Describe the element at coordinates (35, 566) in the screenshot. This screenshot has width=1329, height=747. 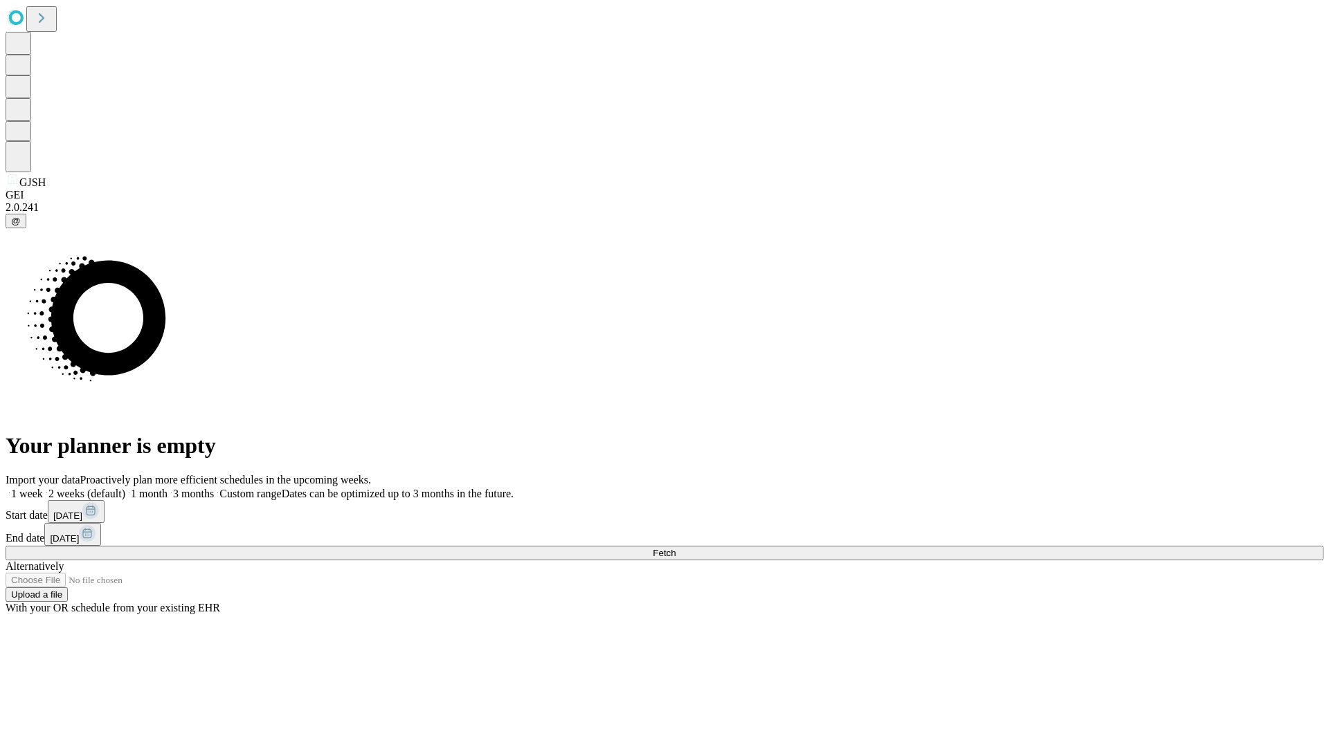
I see `span: Alternatively` at that location.